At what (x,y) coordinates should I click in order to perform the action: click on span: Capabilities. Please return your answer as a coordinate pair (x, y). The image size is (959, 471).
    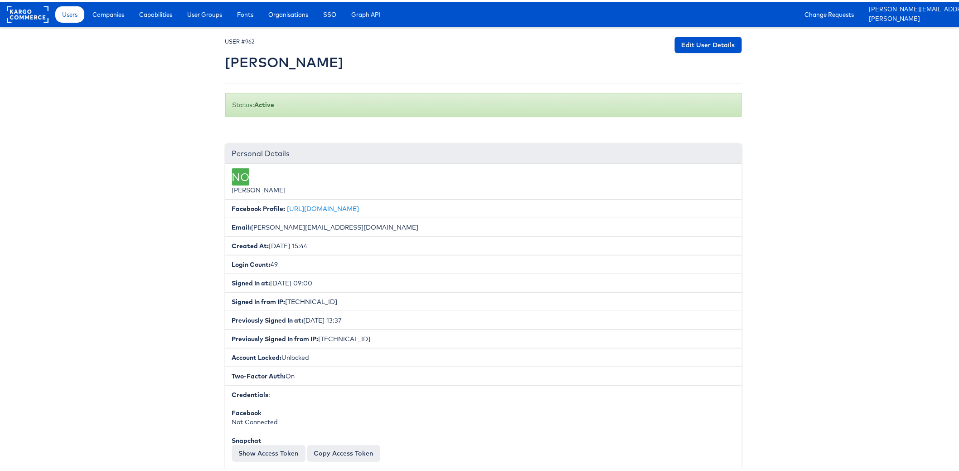
    Looking at the image, I should click on (156, 13).